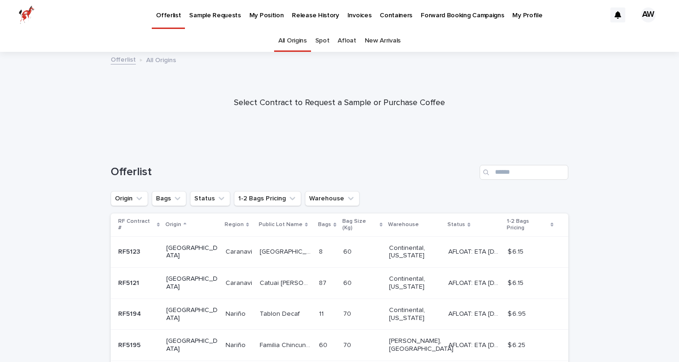 The width and height of the screenshot is (679, 362). I want to click on p: Region, so click(234, 224).